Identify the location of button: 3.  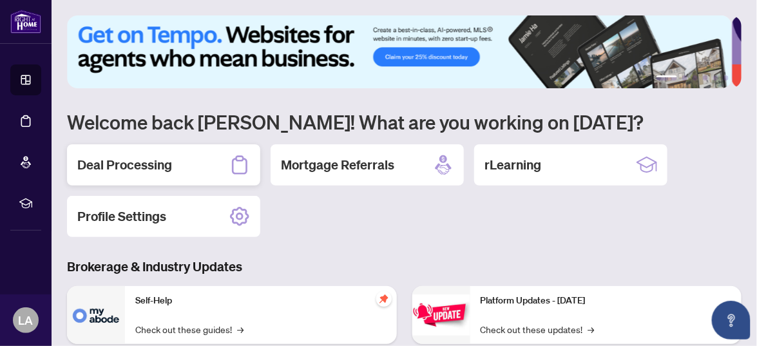
(695, 78).